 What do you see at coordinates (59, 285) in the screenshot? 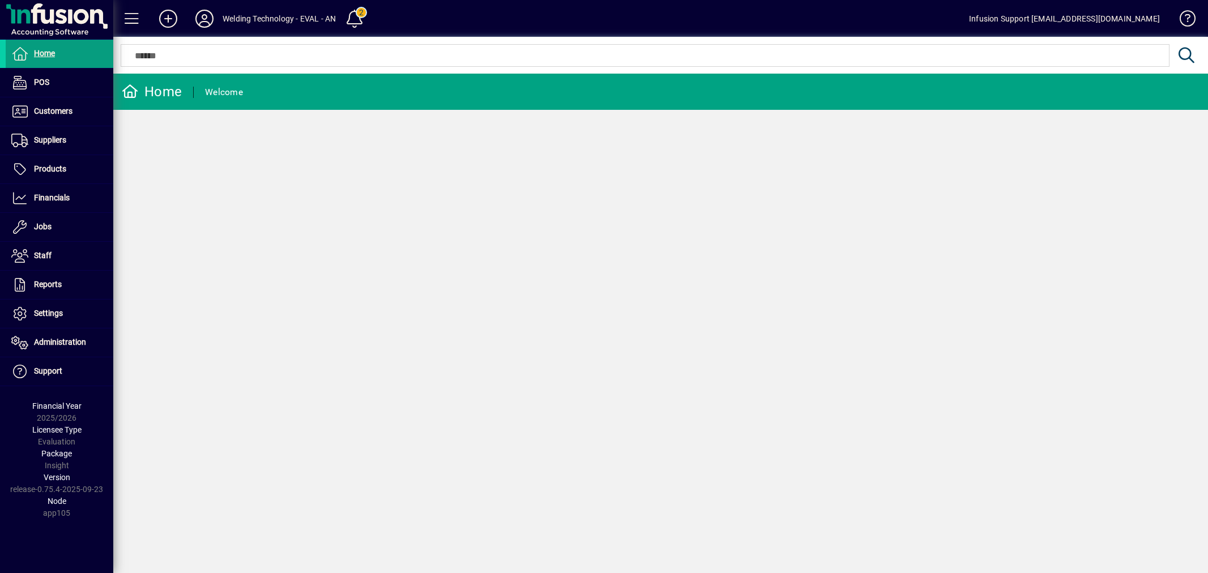
I see `a: Reports` at bounding box center [59, 285].